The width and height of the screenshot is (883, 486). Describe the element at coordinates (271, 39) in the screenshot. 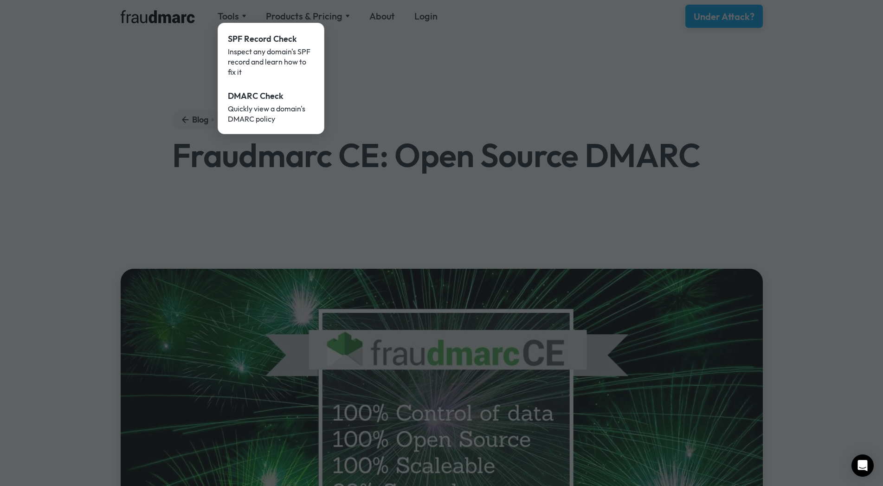

I see `div: SPF Record Check` at that location.